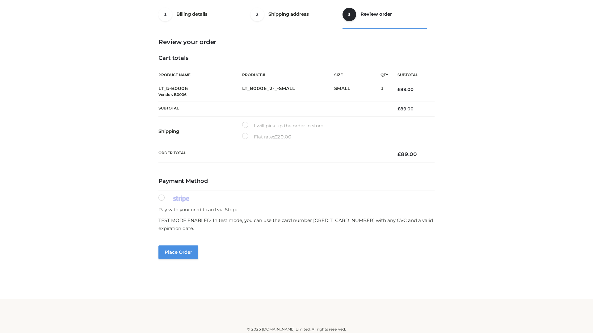  I want to click on th: Order Total, so click(273, 154).